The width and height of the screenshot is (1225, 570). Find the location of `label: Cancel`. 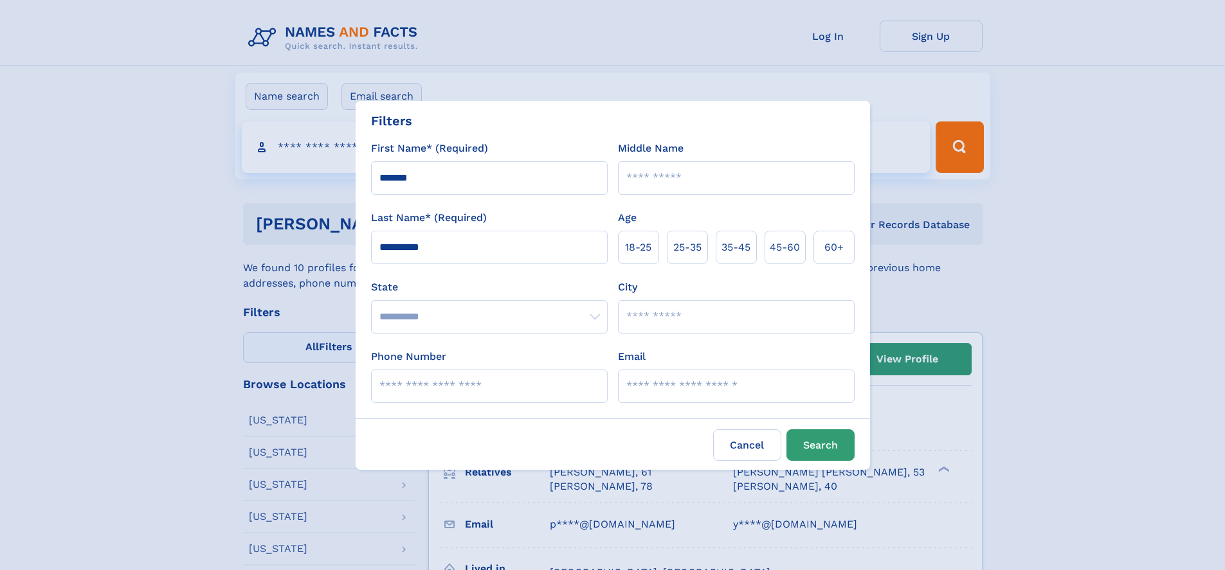

label: Cancel is located at coordinates (747, 445).